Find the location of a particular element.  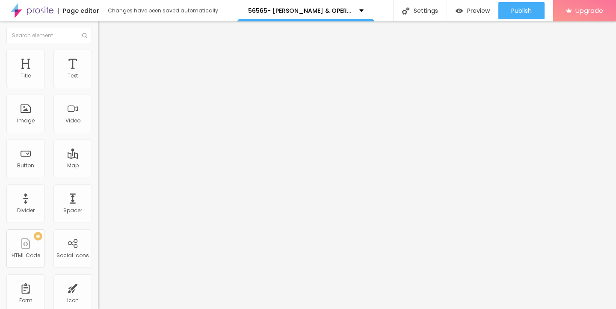

div: Divider is located at coordinates (26, 210).